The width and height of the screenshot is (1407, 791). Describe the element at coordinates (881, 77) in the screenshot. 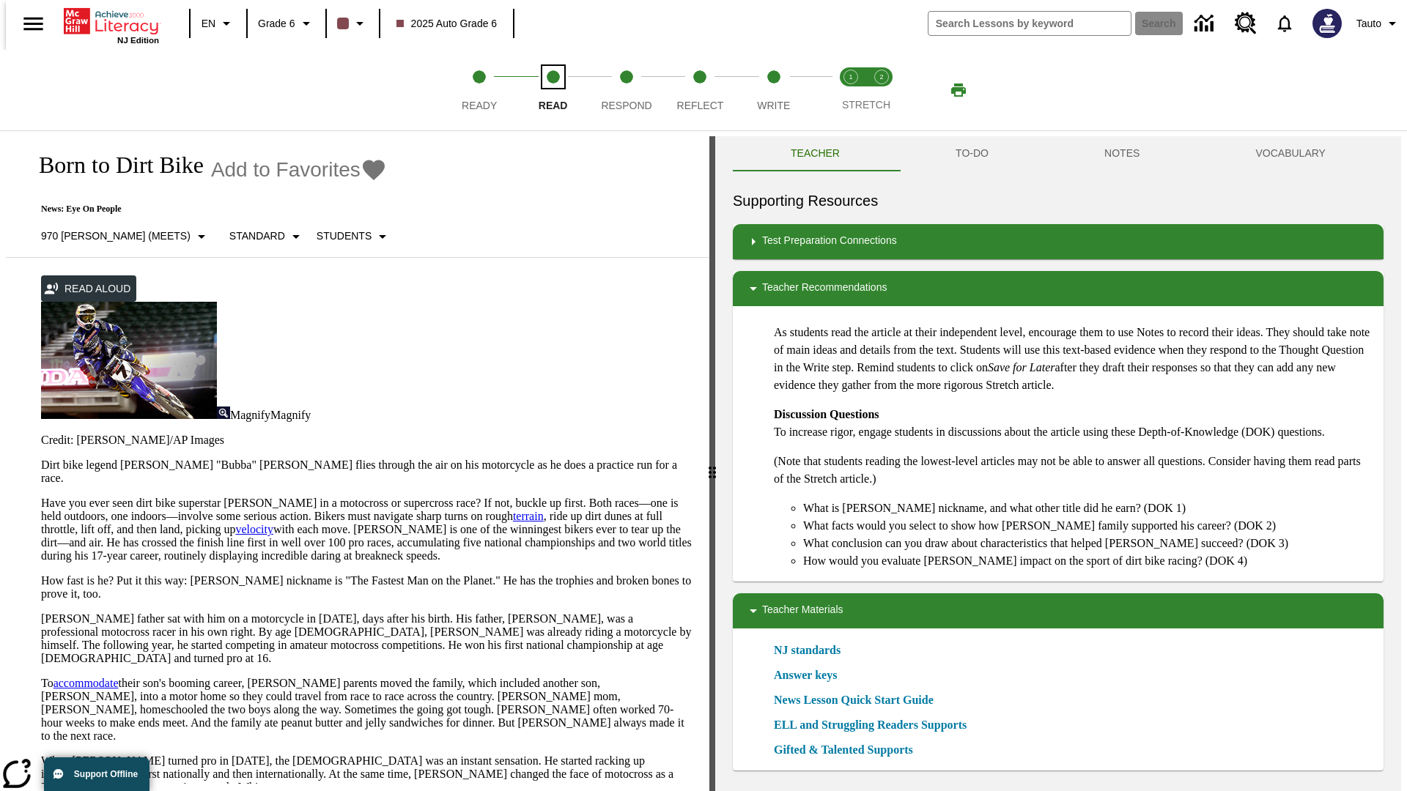

I see `text: 2` at that location.